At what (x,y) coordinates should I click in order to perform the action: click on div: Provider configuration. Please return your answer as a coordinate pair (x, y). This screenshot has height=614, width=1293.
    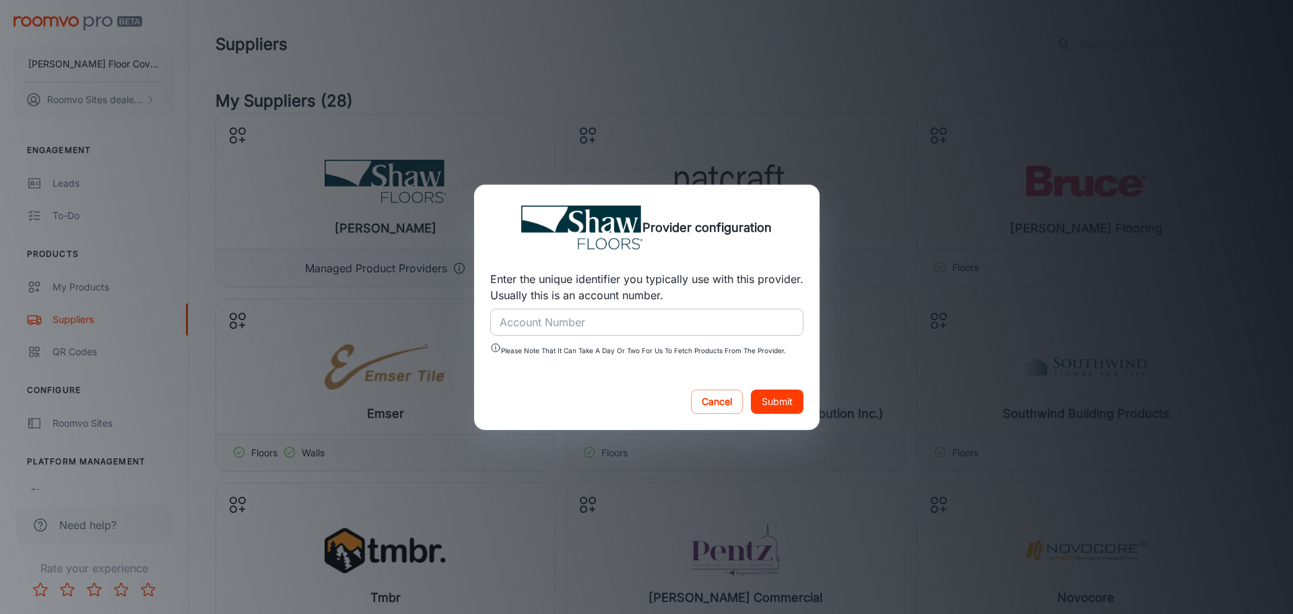
    Looking at the image, I should click on (647, 228).